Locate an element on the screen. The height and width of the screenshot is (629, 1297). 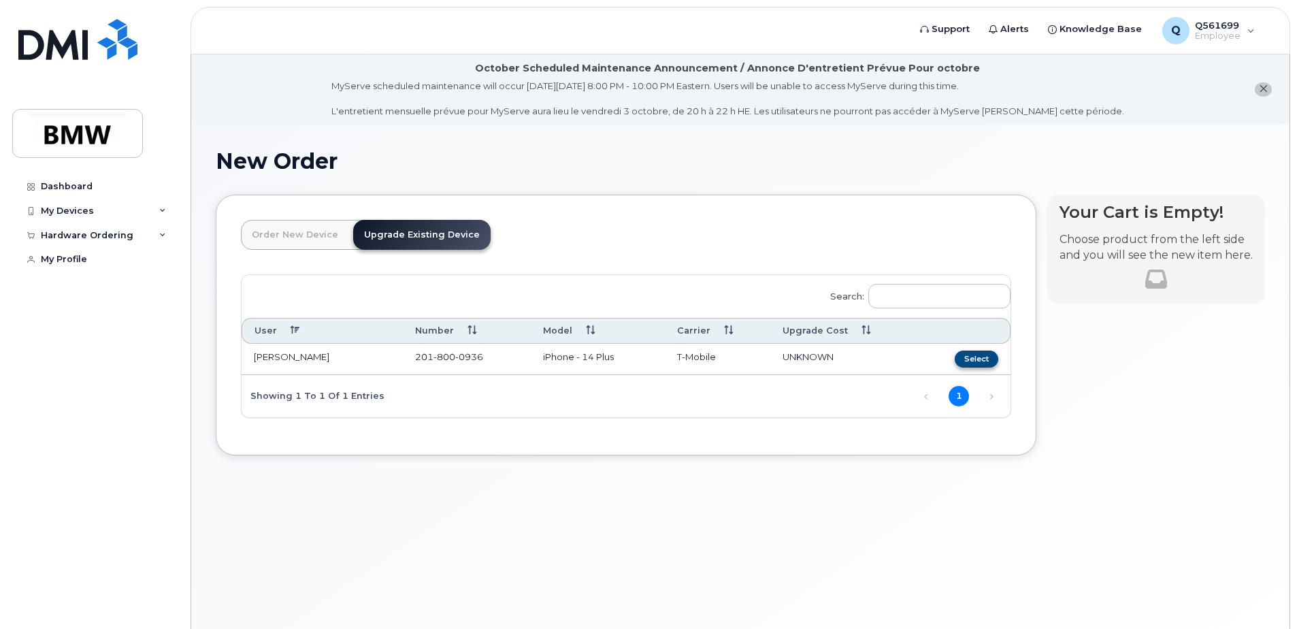
h1: New Order is located at coordinates (740, 161).